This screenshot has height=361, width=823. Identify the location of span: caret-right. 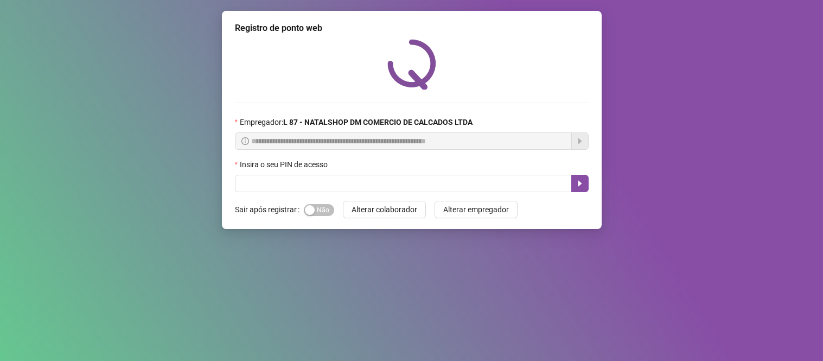
(580, 183).